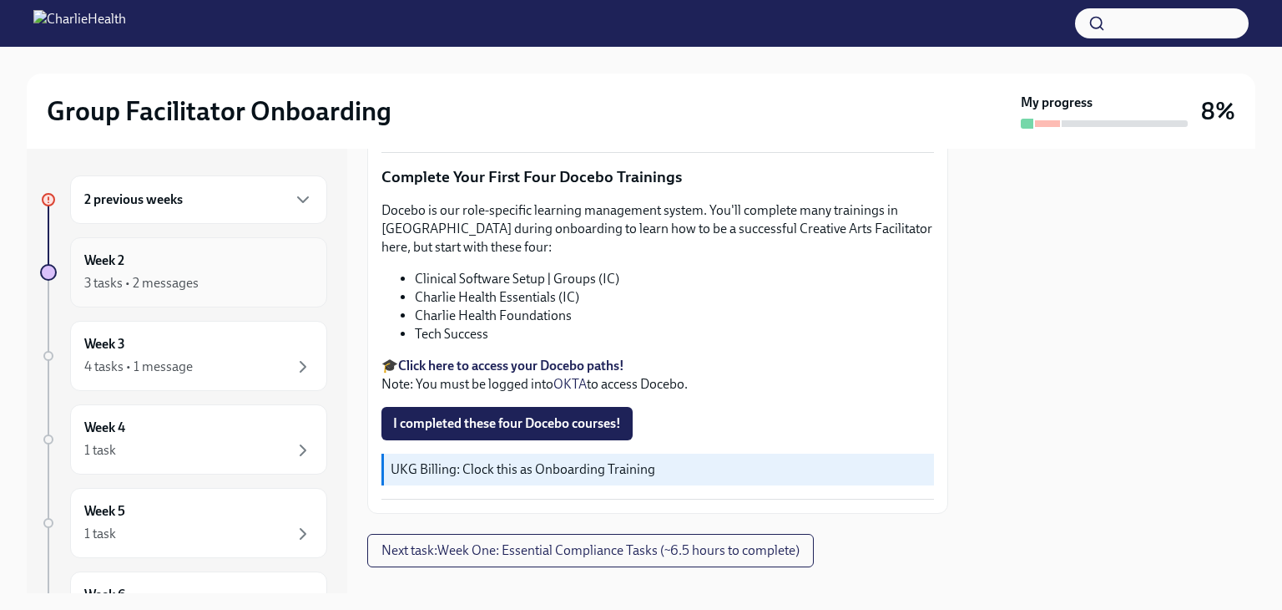 The image size is (1282, 610). What do you see at coordinates (219, 111) in the screenshot?
I see `h2: Group Facilitator Onboarding` at bounding box center [219, 111].